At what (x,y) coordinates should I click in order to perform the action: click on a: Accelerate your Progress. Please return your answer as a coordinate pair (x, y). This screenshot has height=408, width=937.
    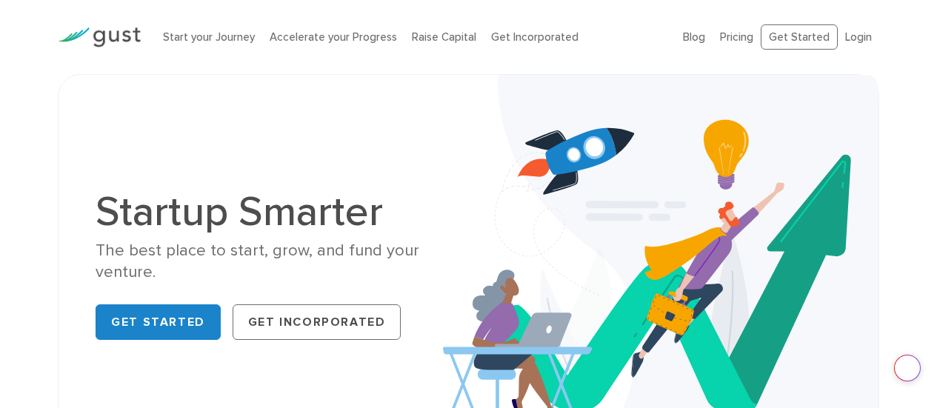
    Looking at the image, I should click on (333, 37).